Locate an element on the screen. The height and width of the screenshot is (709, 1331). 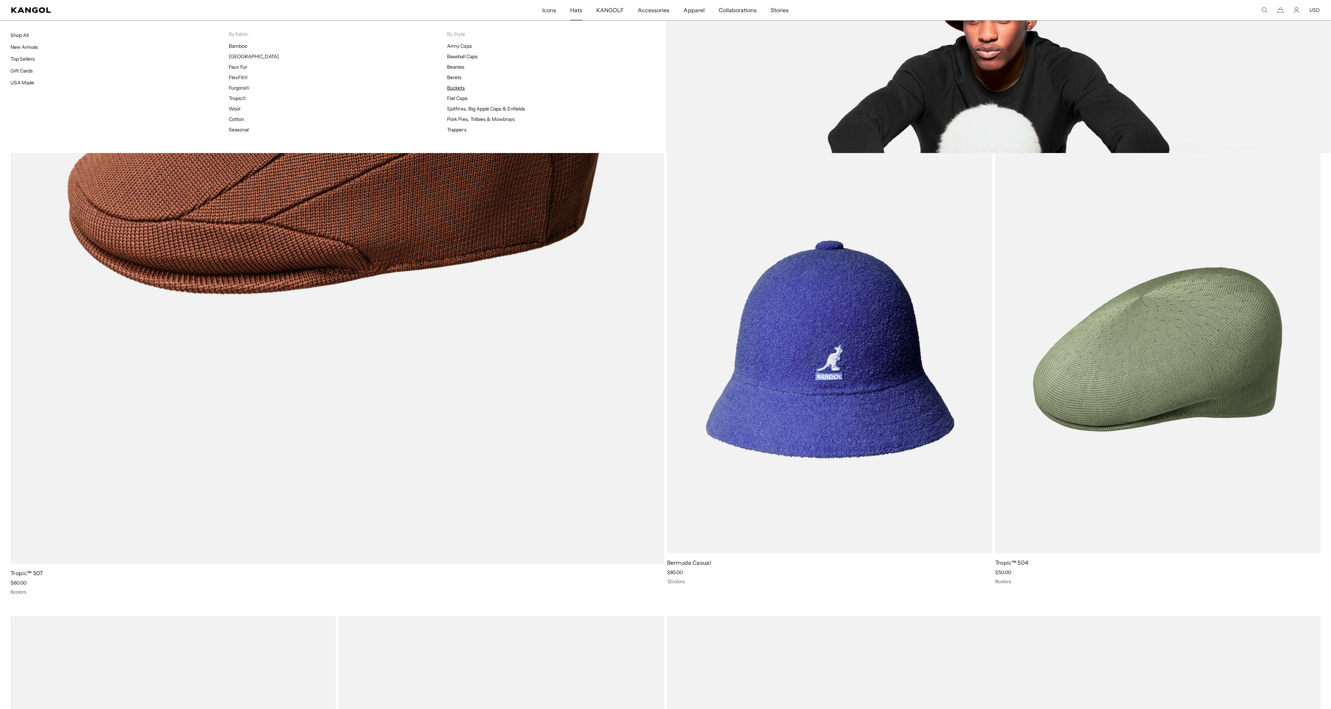
div: 12 colors is located at coordinates (830, 582).